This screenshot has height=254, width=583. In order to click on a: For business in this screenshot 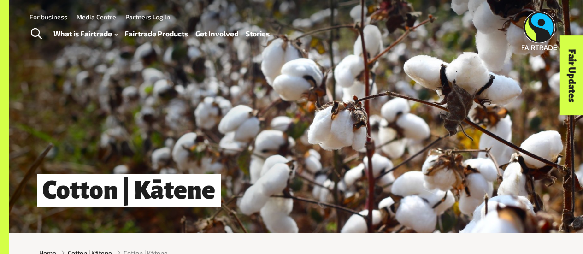, I will do `click(48, 17)`.